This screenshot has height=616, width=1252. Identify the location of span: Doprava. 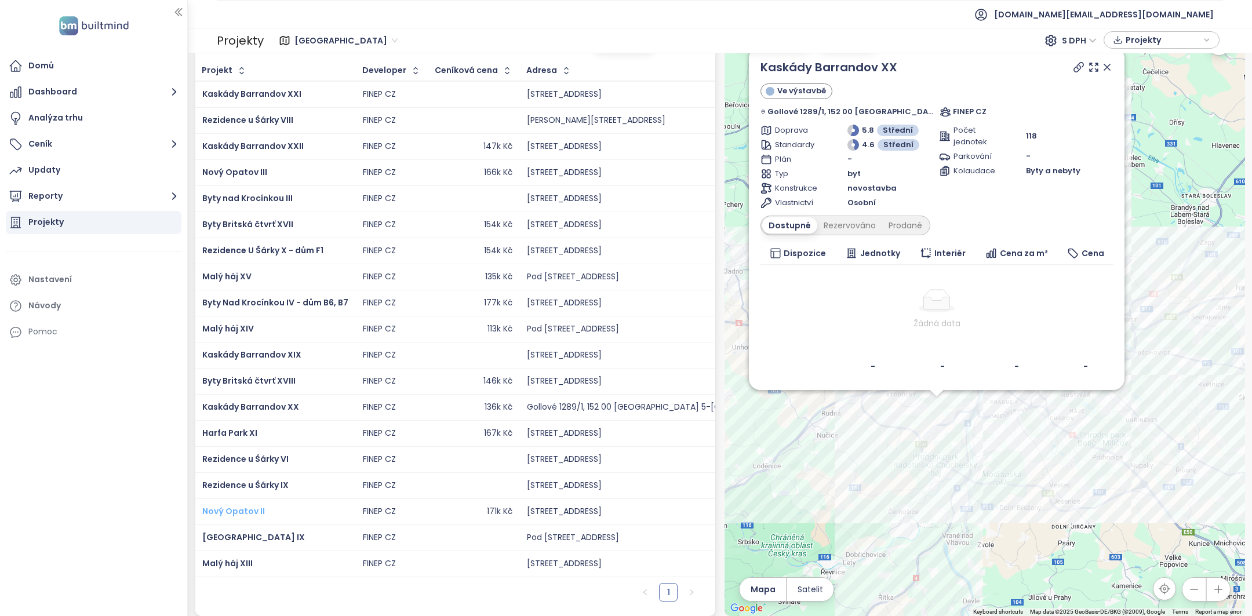
(797, 130).